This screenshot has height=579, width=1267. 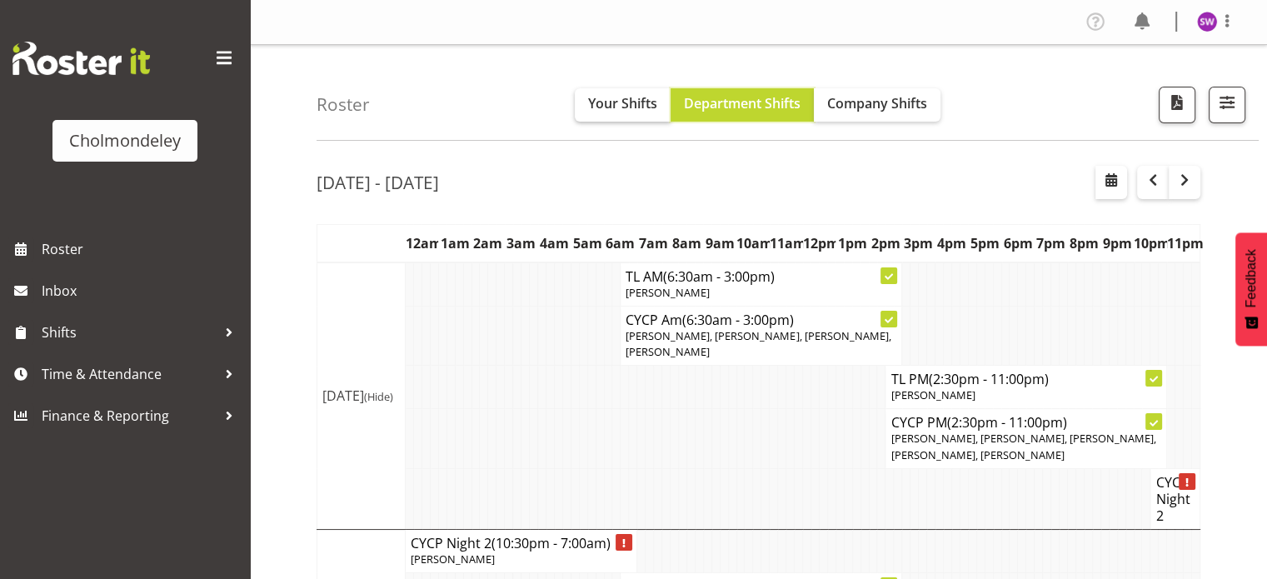 I want to click on h4: CYCP Am, so click(x=760, y=320).